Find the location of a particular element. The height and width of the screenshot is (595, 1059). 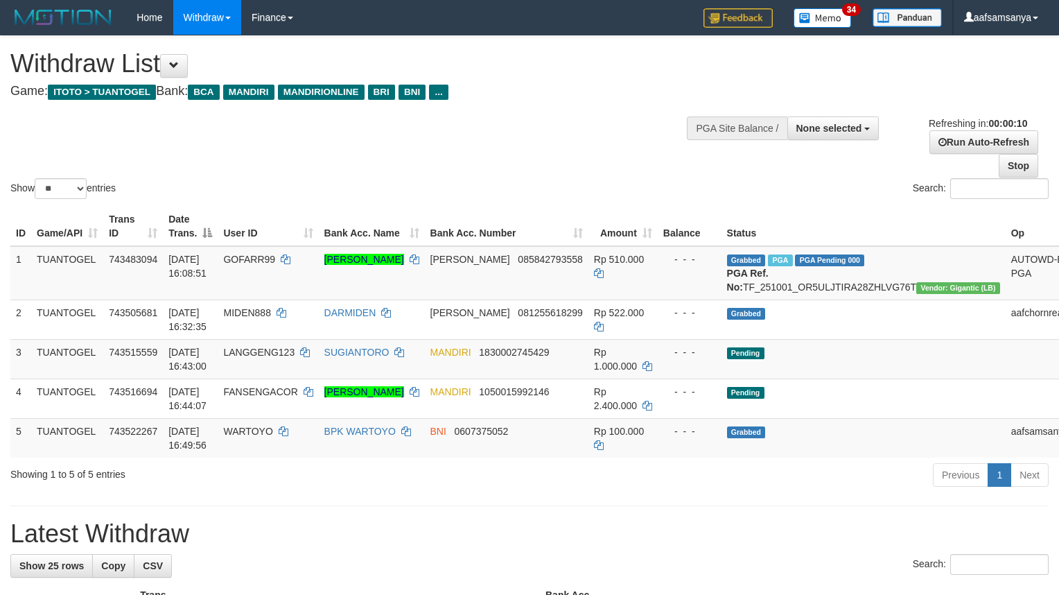

h1: Withdraw List is located at coordinates (351, 64).